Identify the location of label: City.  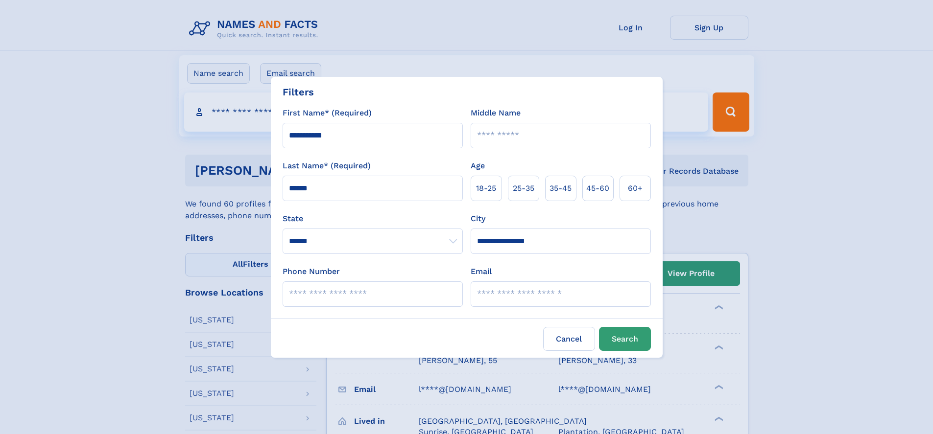
(478, 219).